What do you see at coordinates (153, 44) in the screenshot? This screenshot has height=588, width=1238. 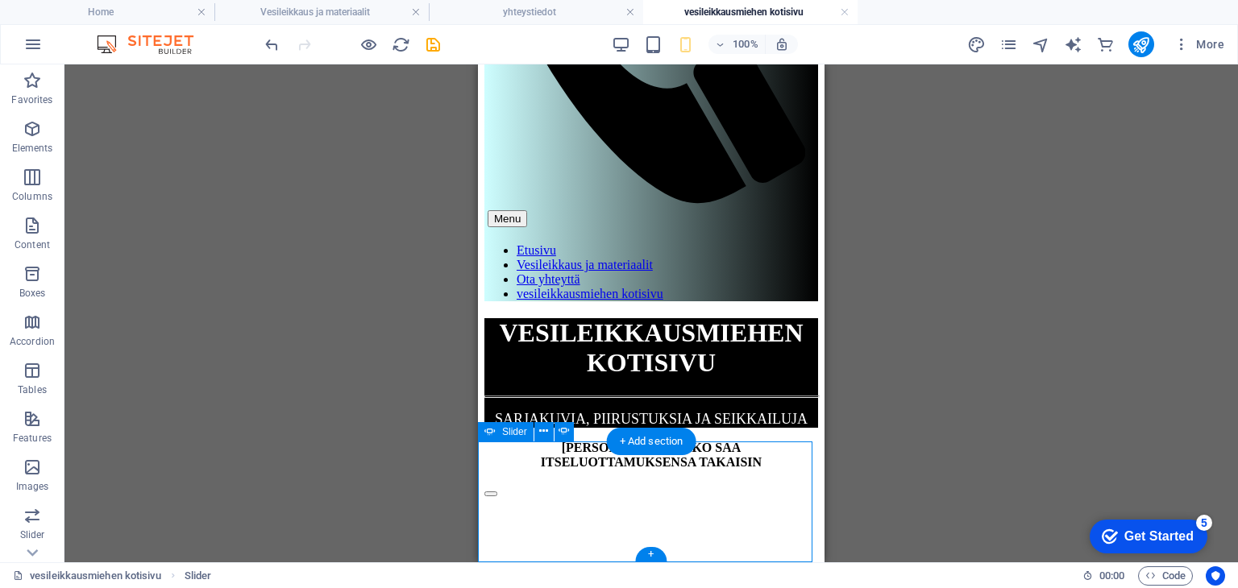 I see `img: Editor Logo` at bounding box center [153, 44].